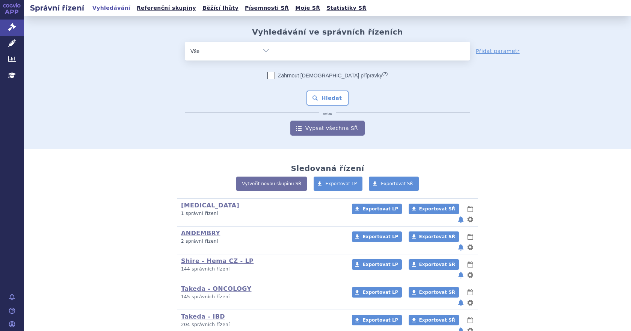 Image resolution: width=631 pixels, height=331 pixels. What do you see at coordinates (328, 114) in the screenshot?
I see `i: nebo` at bounding box center [328, 114].